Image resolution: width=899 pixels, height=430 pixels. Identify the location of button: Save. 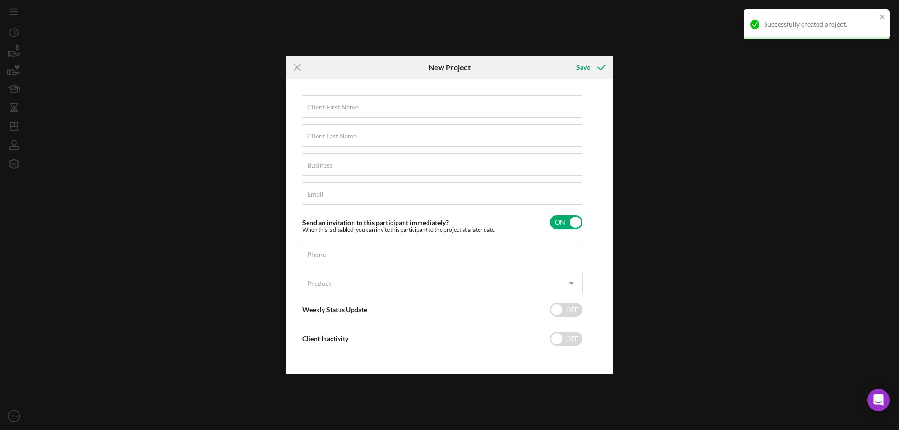
(590, 67).